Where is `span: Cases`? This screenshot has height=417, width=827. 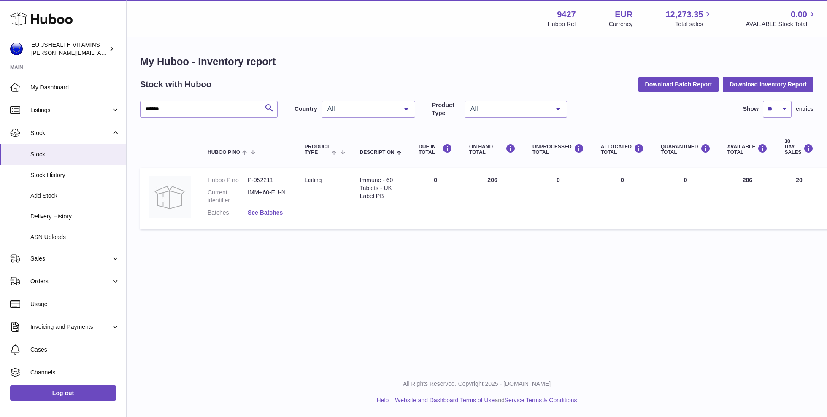 span: Cases is located at coordinates (75, 350).